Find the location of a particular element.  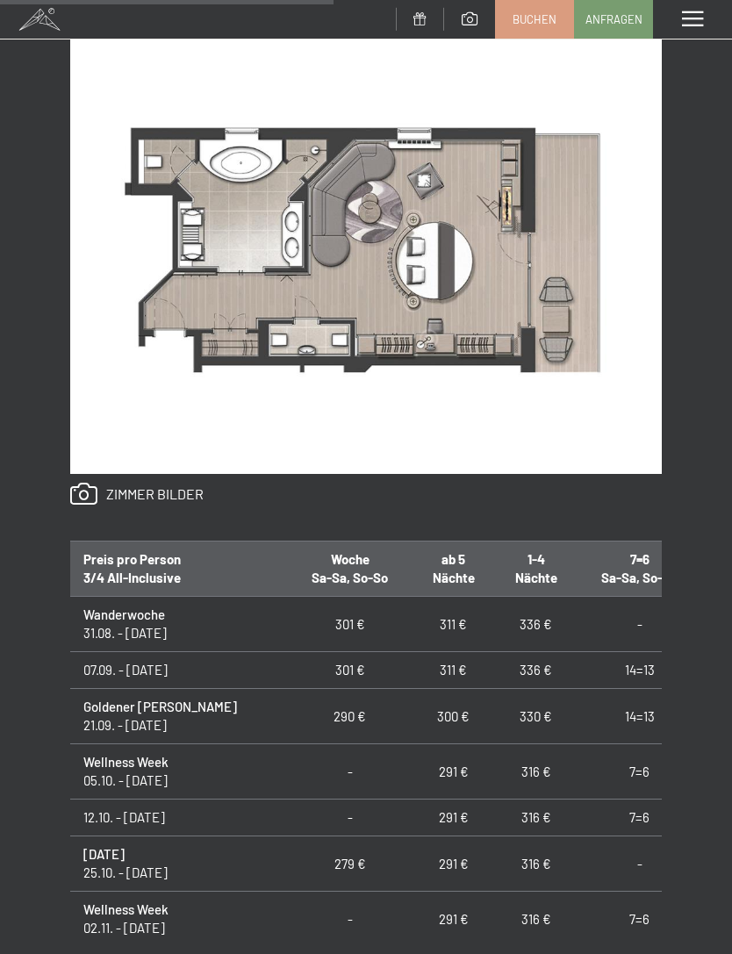

span: Anfragen is located at coordinates (614, 19).